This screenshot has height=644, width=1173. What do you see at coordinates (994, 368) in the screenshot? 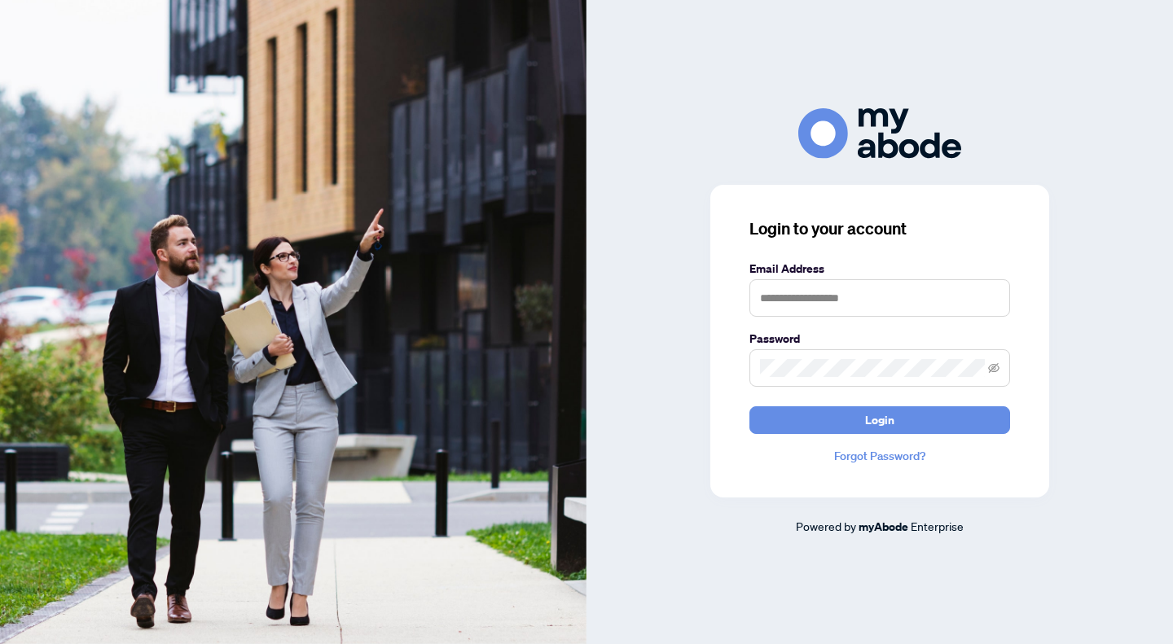
I see `span: eye-invisible` at bounding box center [994, 368].